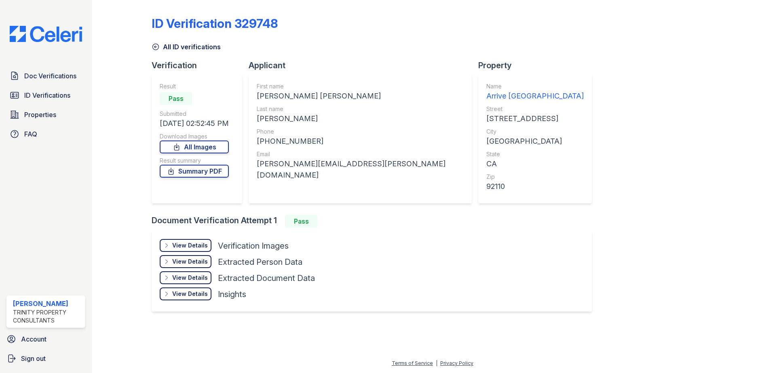  I want to click on div: Result summary, so click(194, 161).